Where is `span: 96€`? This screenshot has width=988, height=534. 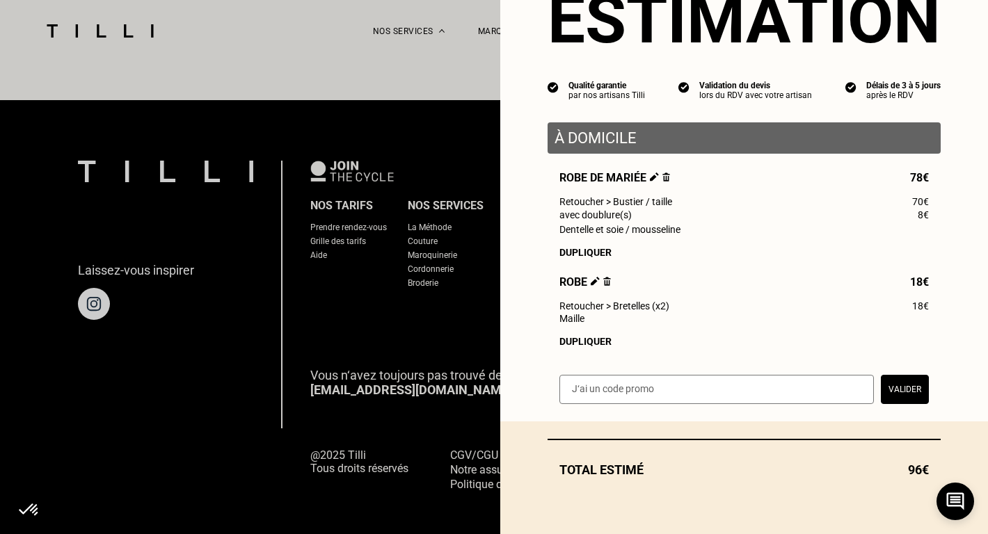 span: 96€ is located at coordinates (918, 470).